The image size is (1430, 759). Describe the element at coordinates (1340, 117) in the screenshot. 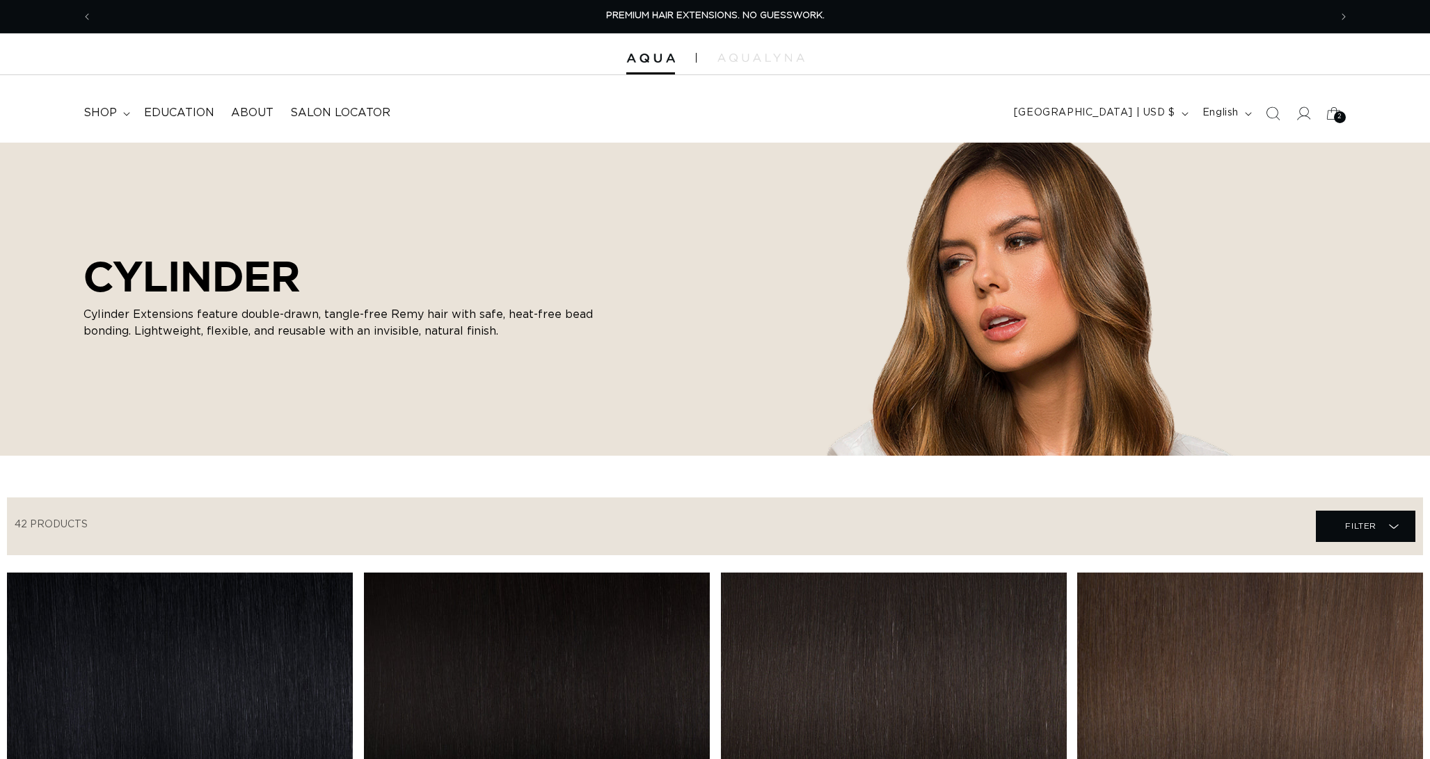

I see `span: 2` at that location.